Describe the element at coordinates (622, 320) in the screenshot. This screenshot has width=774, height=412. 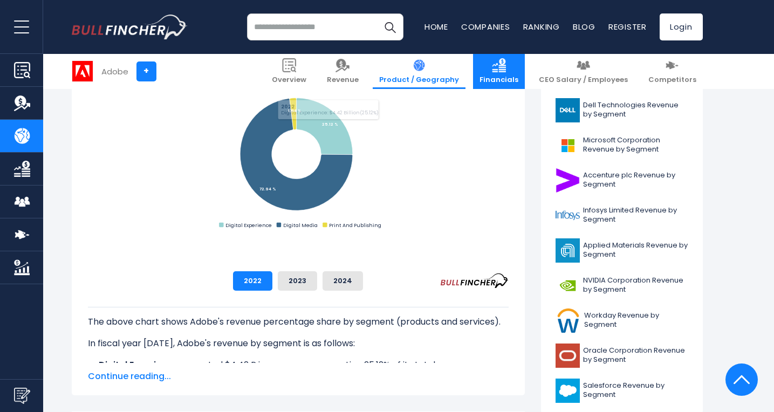
I see `a: Workday Revenue by Segment` at that location.